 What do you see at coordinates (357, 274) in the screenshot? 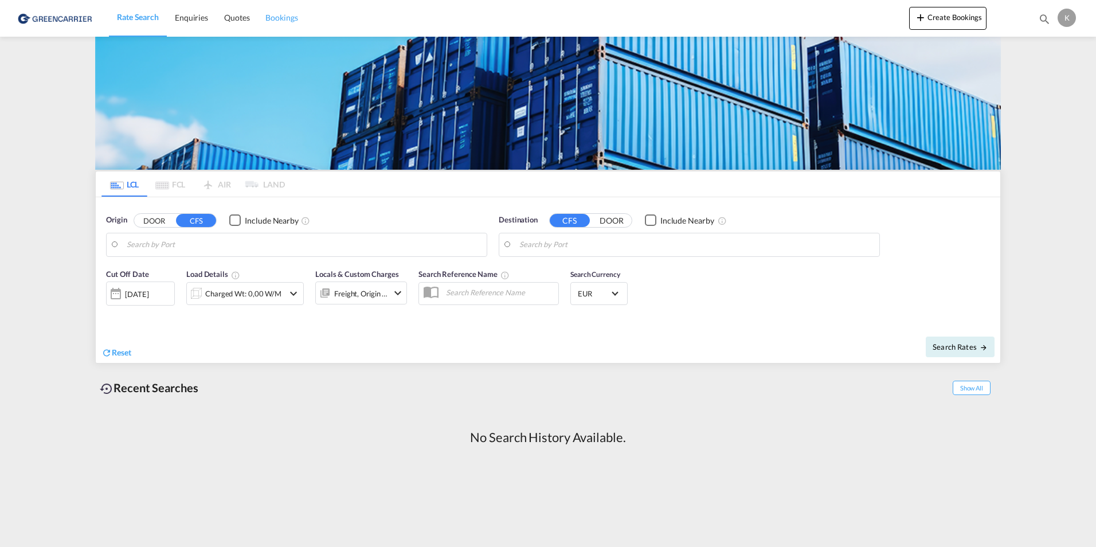
I see `span: Locals & Custom Charges` at bounding box center [357, 274].